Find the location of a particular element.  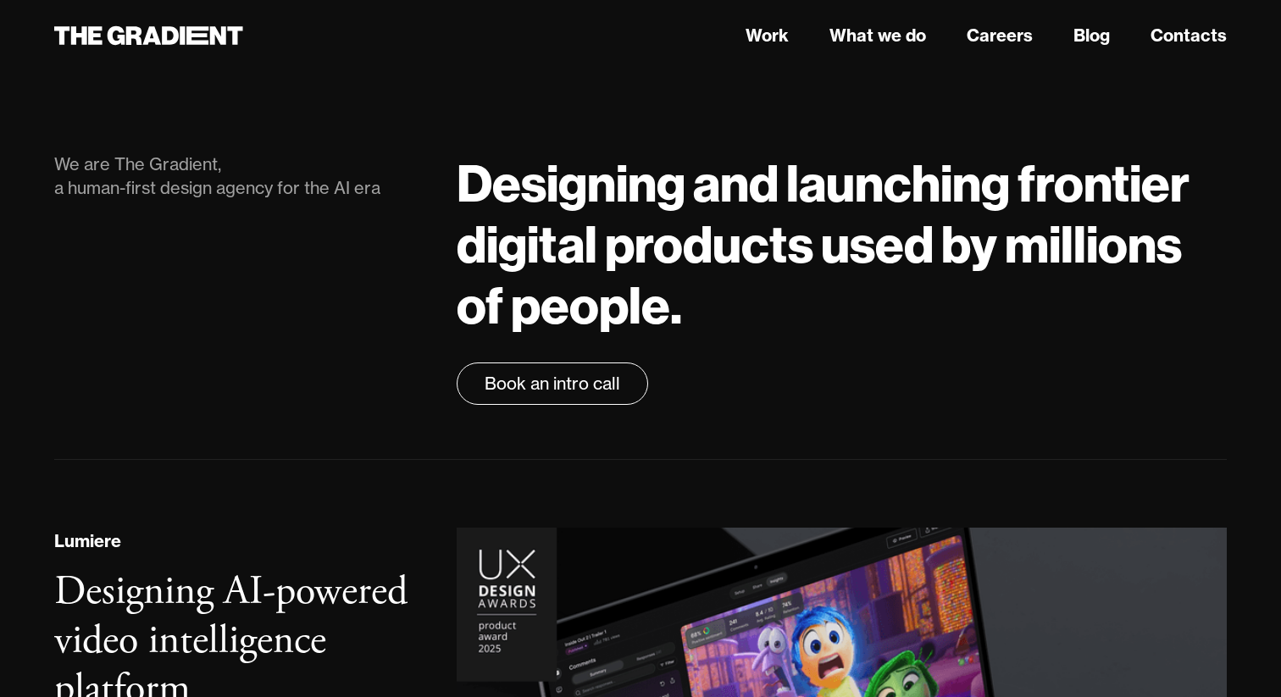

a: What we do is located at coordinates (878, 36).